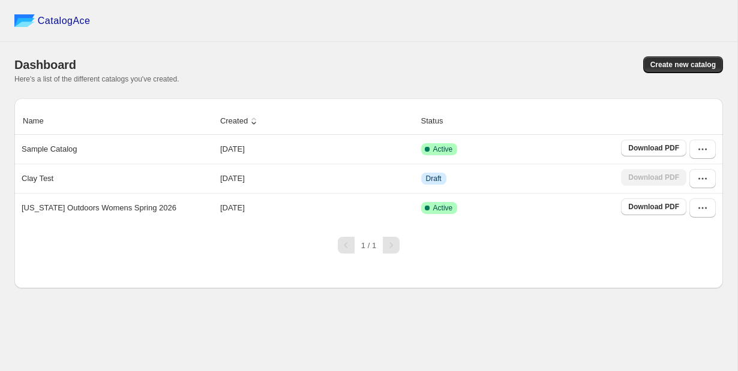  Describe the element at coordinates (49, 149) in the screenshot. I see `p: Sample Catalog` at that location.